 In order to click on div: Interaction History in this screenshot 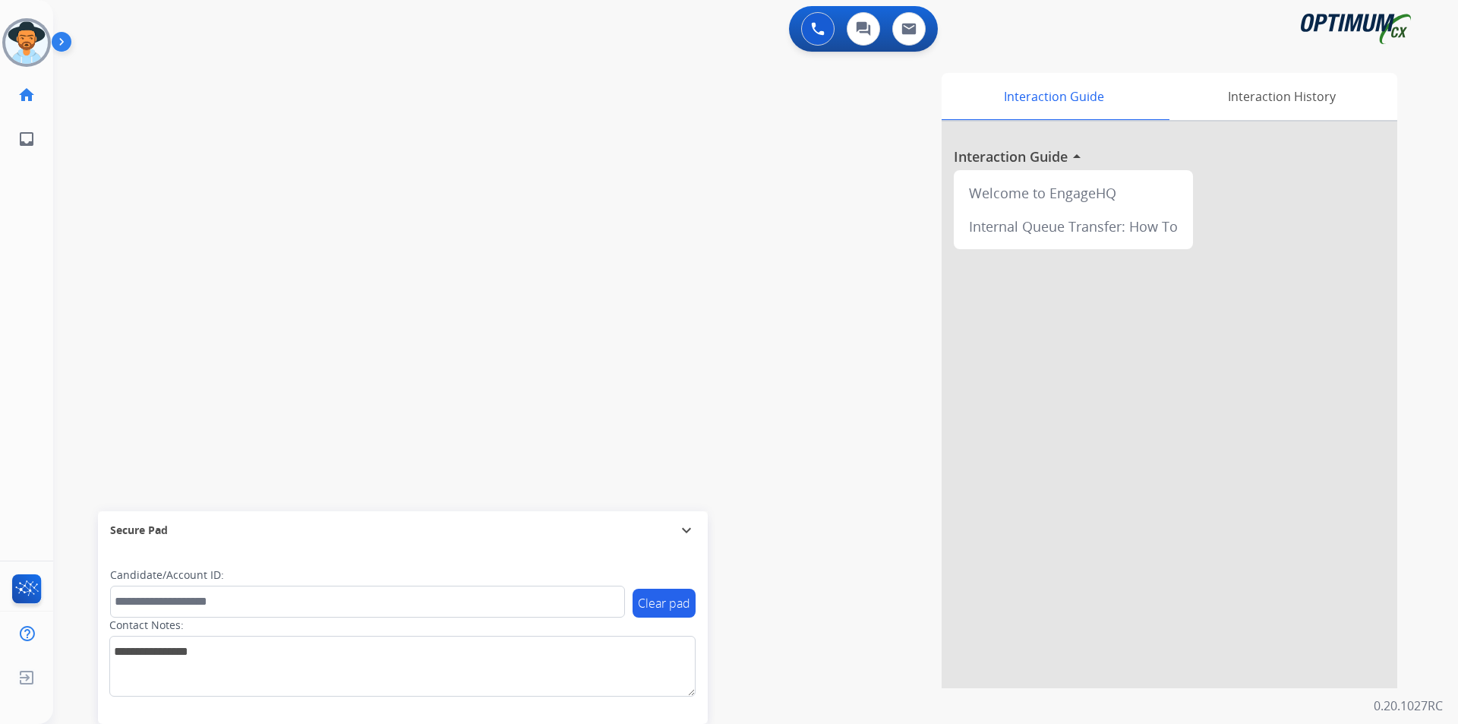, I will do `click(1281, 96)`.